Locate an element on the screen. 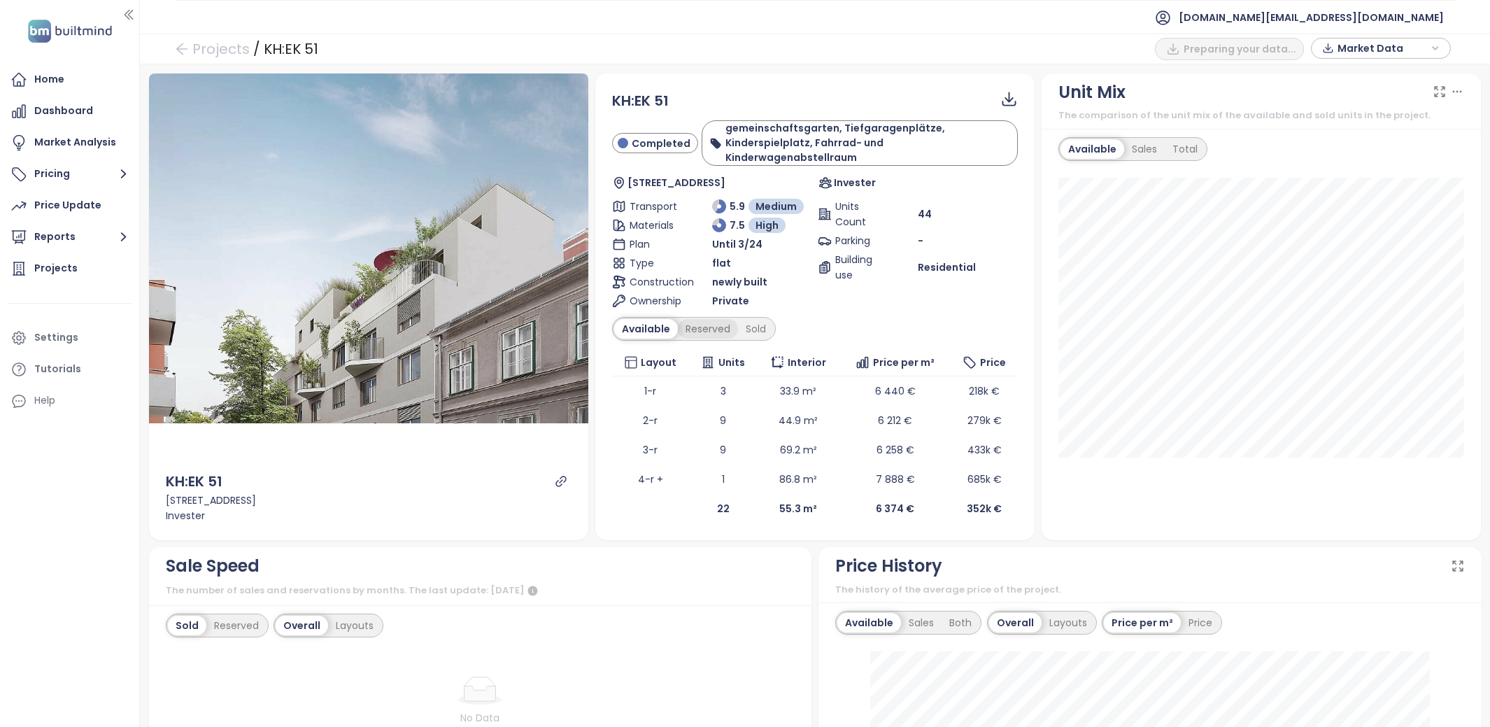 This screenshot has width=1490, height=727. td: 1-r is located at coordinates (650, 391).